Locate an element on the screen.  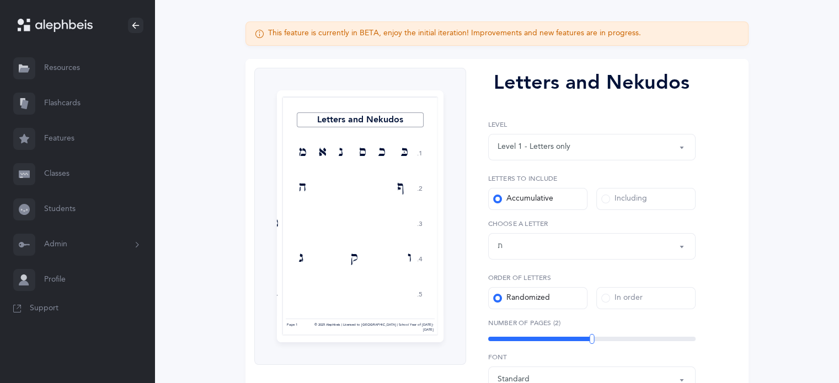
div: Randomized is located at coordinates (521, 298).